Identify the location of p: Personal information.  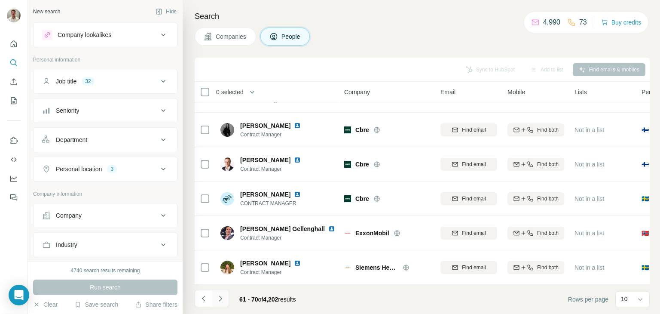
(105, 60).